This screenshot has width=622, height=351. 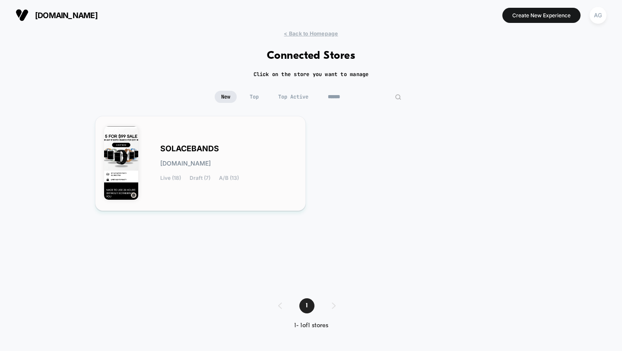 What do you see at coordinates (307, 305) in the screenshot?
I see `span: 1` at bounding box center [307, 305].